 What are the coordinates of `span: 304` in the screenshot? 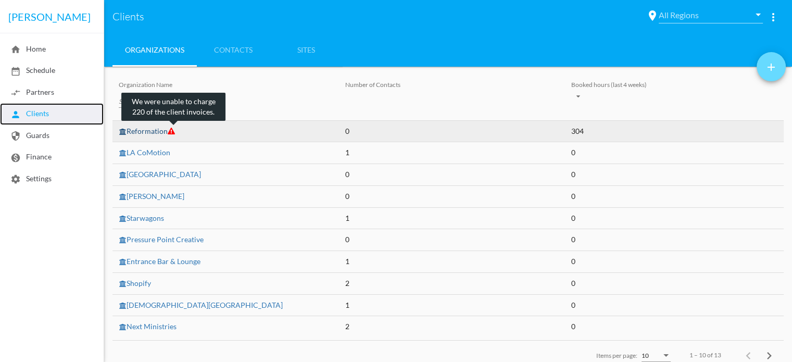 It's located at (577, 131).